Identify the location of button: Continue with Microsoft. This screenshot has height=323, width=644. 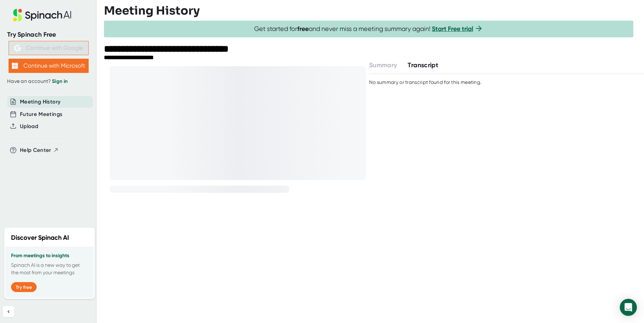
(48, 66).